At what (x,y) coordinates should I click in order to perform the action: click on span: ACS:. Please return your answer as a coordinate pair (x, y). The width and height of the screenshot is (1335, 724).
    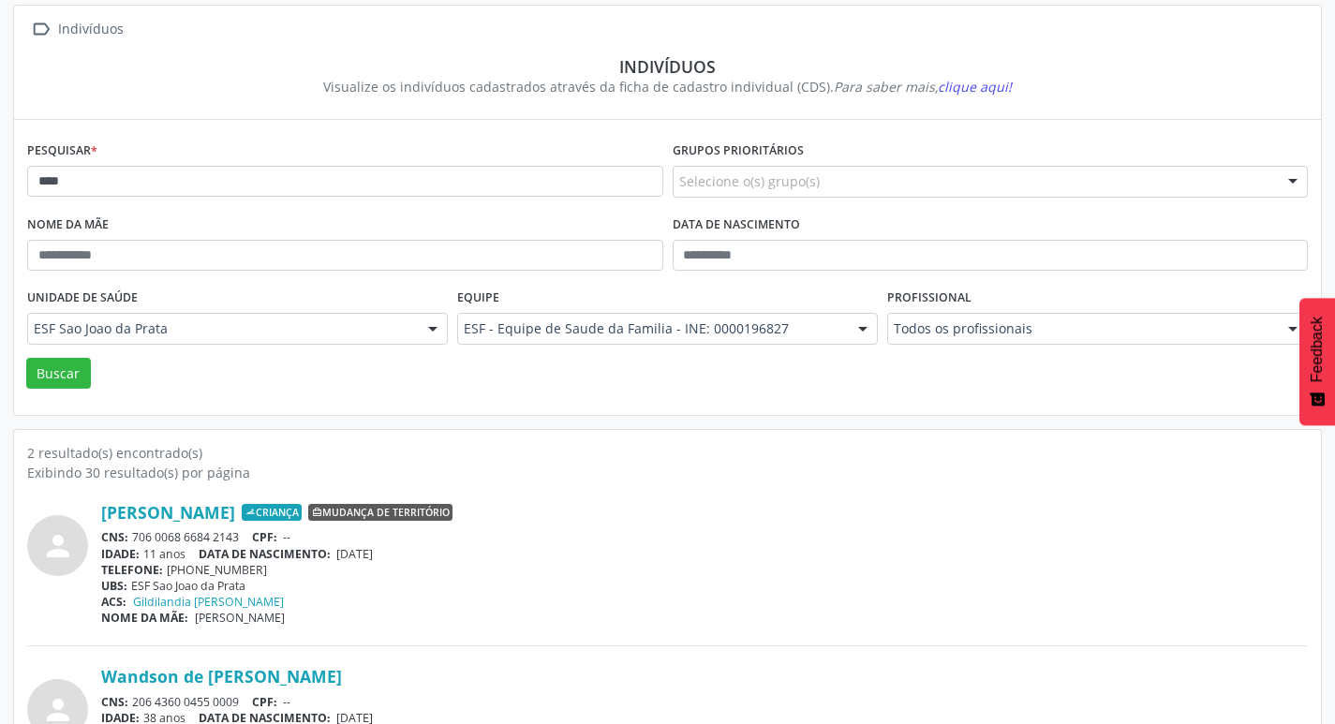
    Looking at the image, I should click on (113, 602).